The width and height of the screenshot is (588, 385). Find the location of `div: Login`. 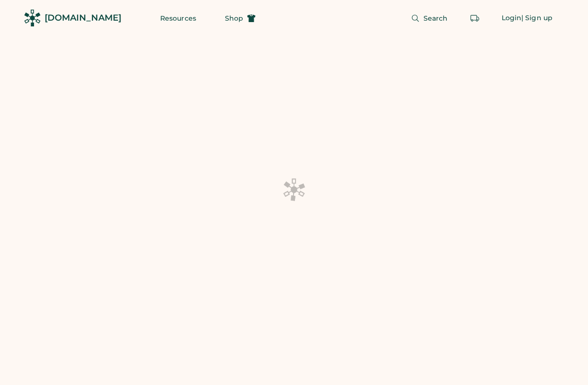

div: Login is located at coordinates (512, 18).